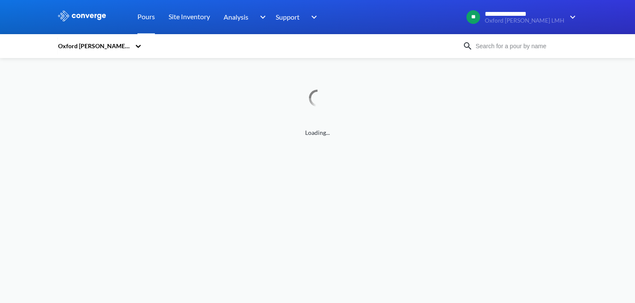 Image resolution: width=635 pixels, height=303 pixels. What do you see at coordinates (468, 46) in the screenshot?
I see `img: icon-search.svg` at bounding box center [468, 46].